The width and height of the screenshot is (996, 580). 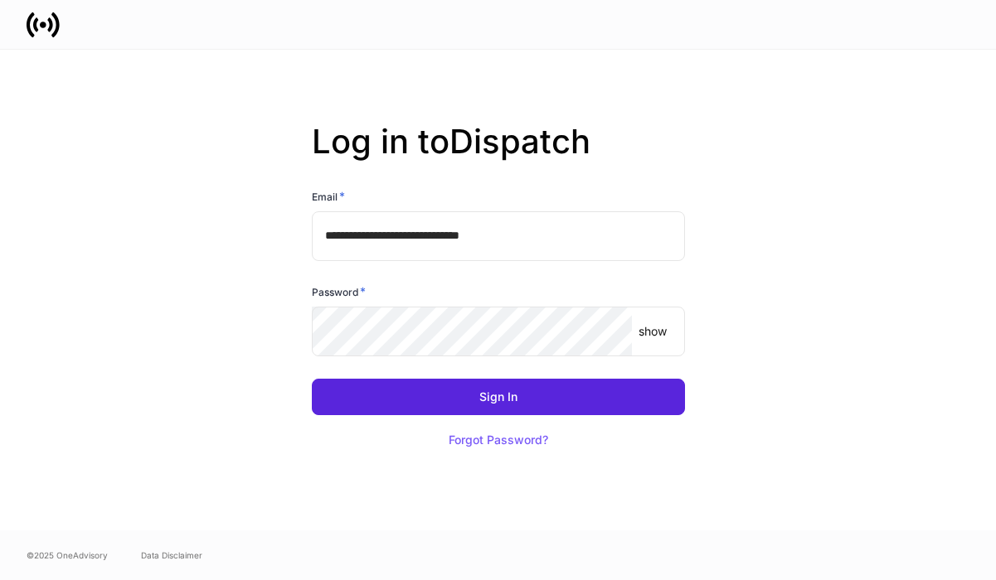 What do you see at coordinates (67, 556) in the screenshot?
I see `span: © 2025 OneAdvisory` at bounding box center [67, 556].